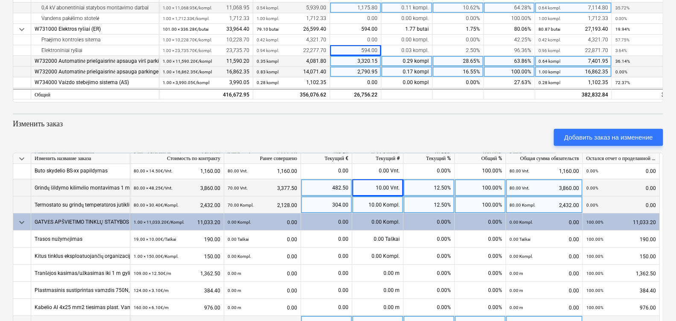 This screenshot has height=321, width=676. Describe the element at coordinates (291, 18) in the screenshot. I see `div: 1,712.33` at that location.